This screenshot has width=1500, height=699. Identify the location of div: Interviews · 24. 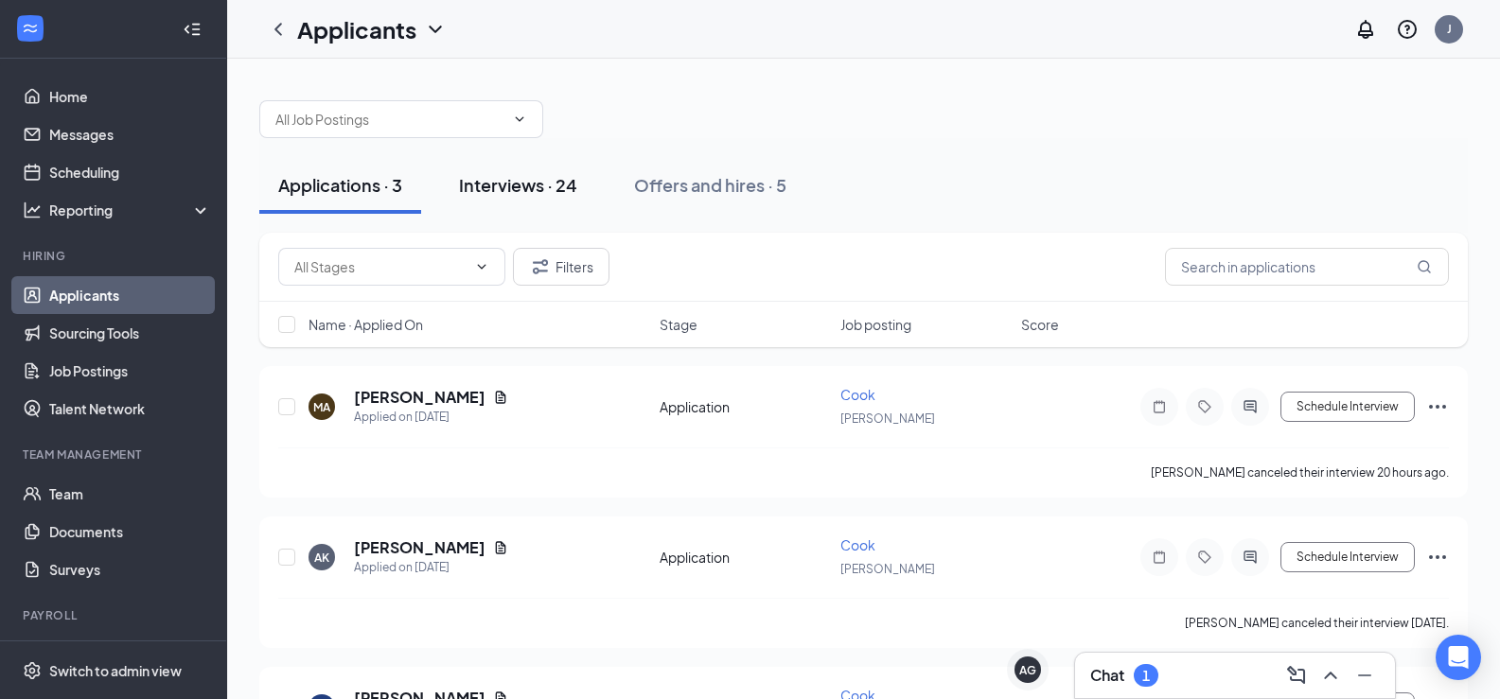
(518, 185).